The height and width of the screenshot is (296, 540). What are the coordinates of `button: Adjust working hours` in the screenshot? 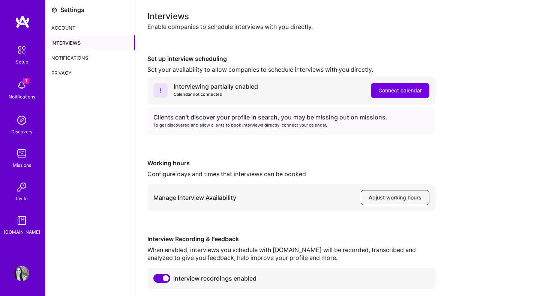 It's located at (395, 197).